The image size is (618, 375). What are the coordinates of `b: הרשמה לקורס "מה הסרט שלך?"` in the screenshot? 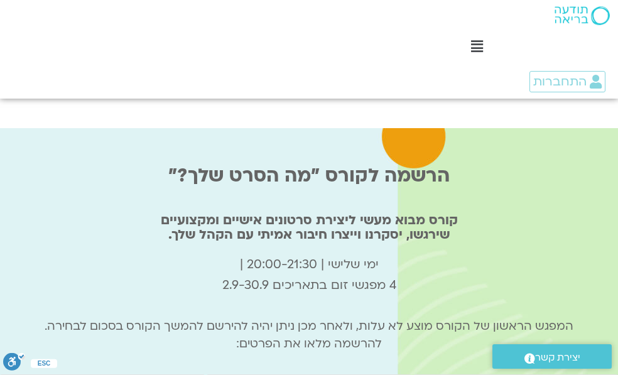 It's located at (309, 175).